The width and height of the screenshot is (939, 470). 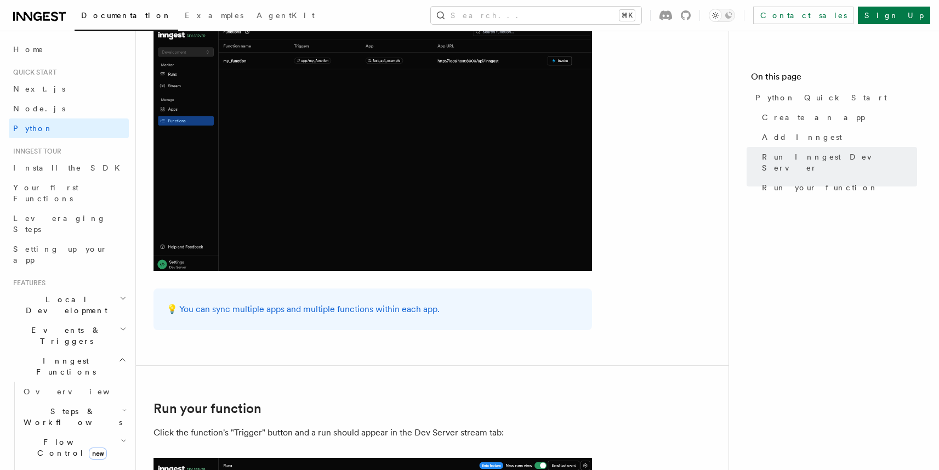 I want to click on a: Your first Functions, so click(x=69, y=193).